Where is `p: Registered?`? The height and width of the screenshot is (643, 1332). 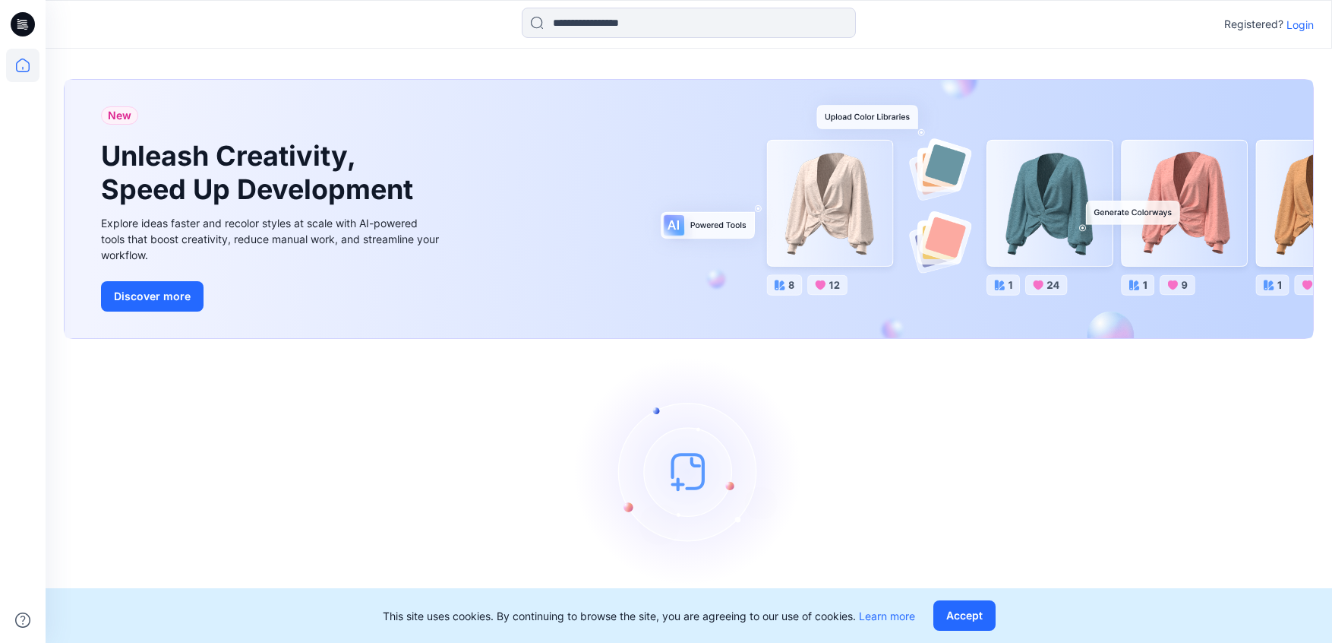 p: Registered? is located at coordinates (1254, 24).